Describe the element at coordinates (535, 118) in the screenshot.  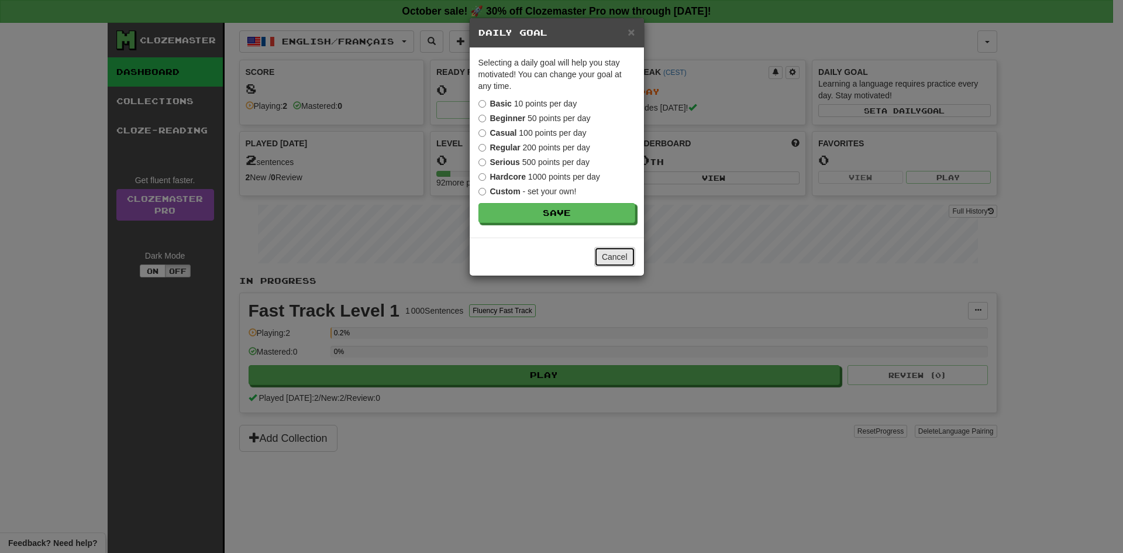
I see `label: 50 points per day` at that location.